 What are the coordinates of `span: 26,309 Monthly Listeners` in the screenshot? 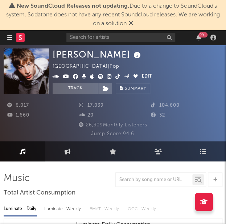 It's located at (113, 125).